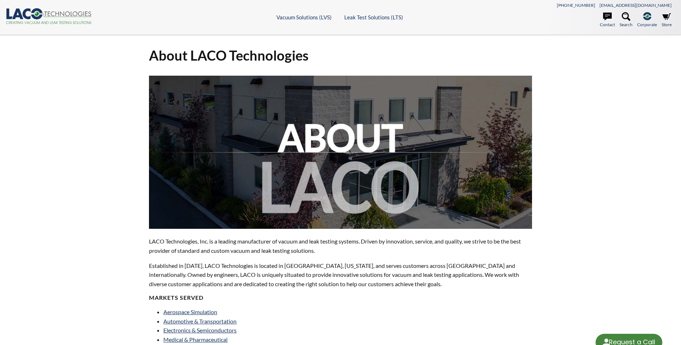 The width and height of the screenshot is (681, 345). Describe the element at coordinates (340, 152) in the screenshot. I see `img: about-laco.jpg` at that location.